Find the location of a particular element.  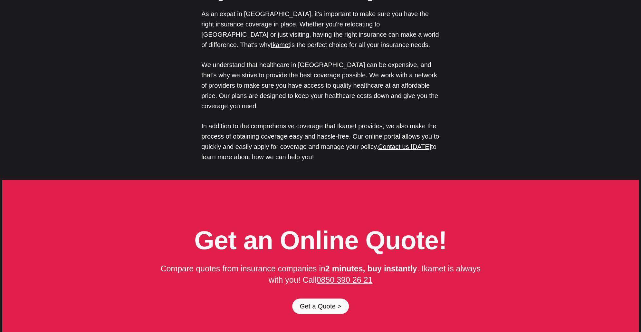

a: Get a Quote > is located at coordinates (320, 306).